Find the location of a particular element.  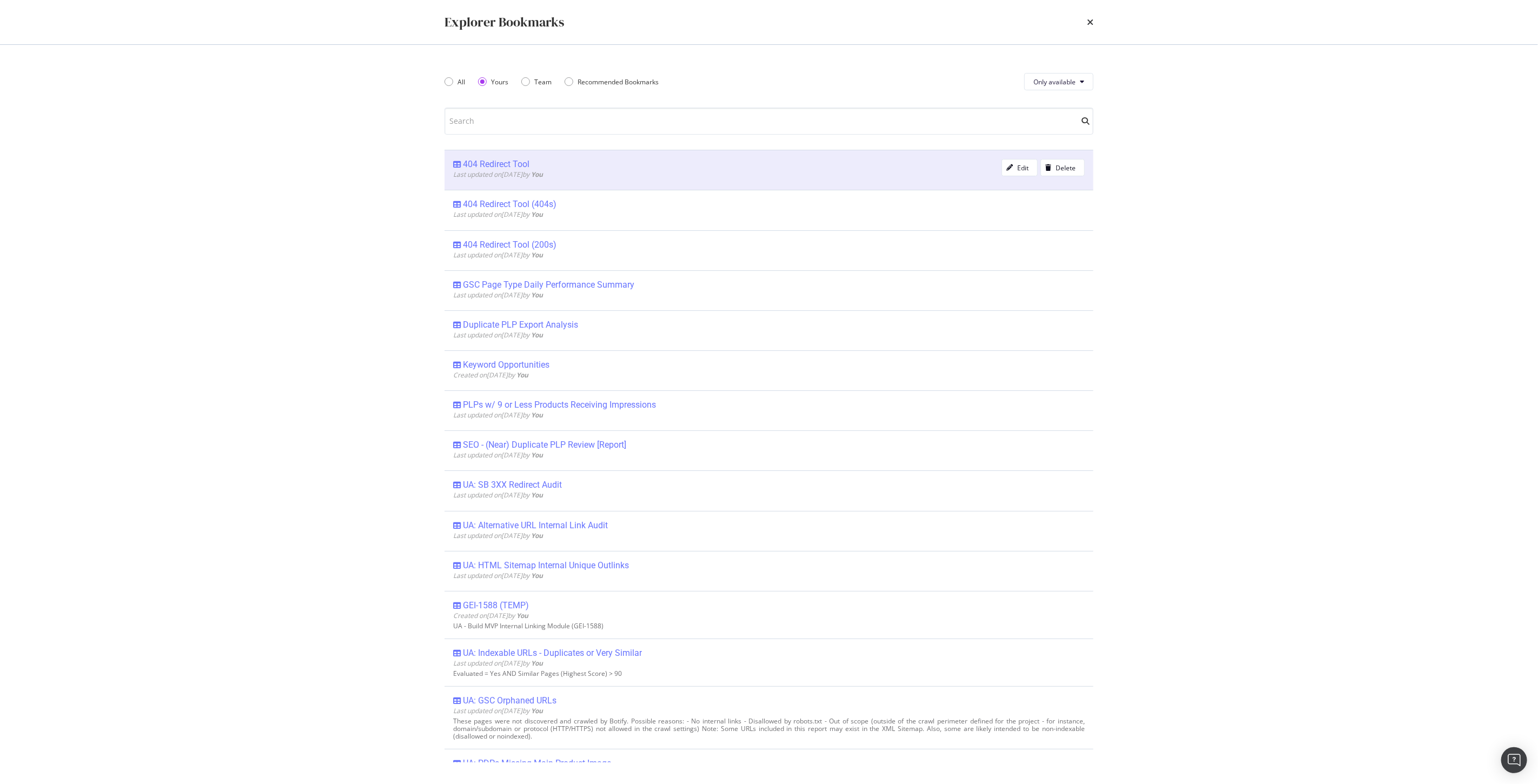

button: Only available is located at coordinates (1059, 82).